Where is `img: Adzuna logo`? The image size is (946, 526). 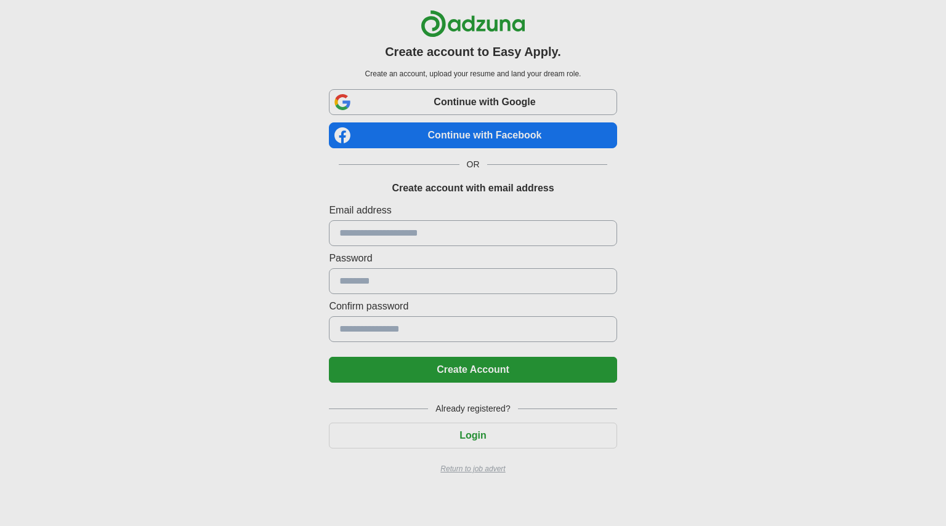
img: Adzuna logo is located at coordinates (473, 23).